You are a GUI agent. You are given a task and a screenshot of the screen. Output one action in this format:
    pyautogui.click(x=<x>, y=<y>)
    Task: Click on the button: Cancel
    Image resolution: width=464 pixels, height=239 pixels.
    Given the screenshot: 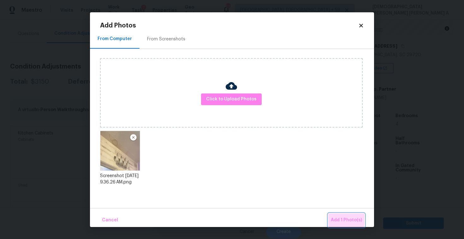 What is the action you would take?
    pyautogui.click(x=110, y=220)
    